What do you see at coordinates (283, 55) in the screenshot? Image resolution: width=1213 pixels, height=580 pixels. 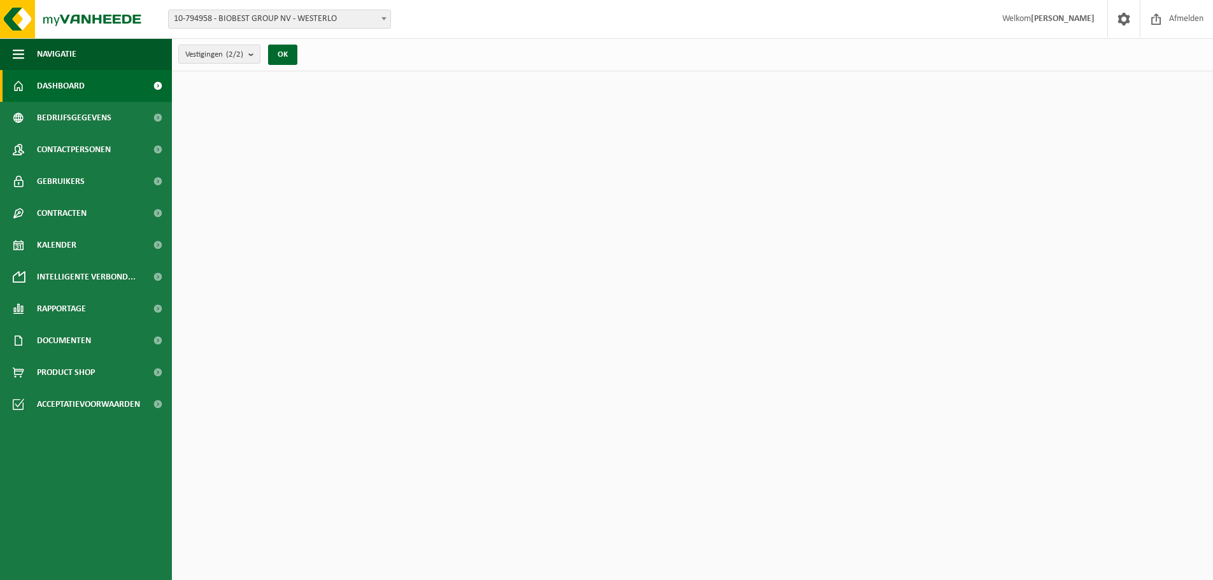 I see `button: OK` at bounding box center [283, 55].